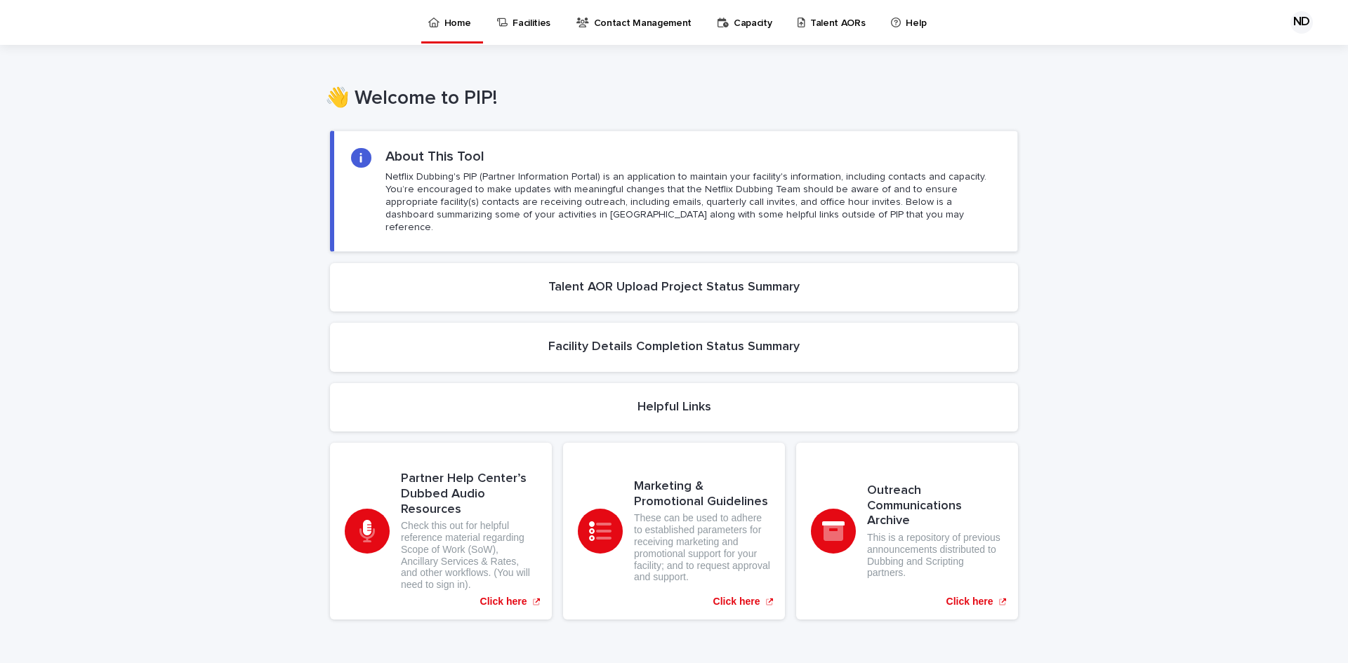  What do you see at coordinates (469, 555) in the screenshot?
I see `p: Check this out for helpful reference material regarding Scope of Work (SoW), Ancillary Services &...` at bounding box center [469, 555].